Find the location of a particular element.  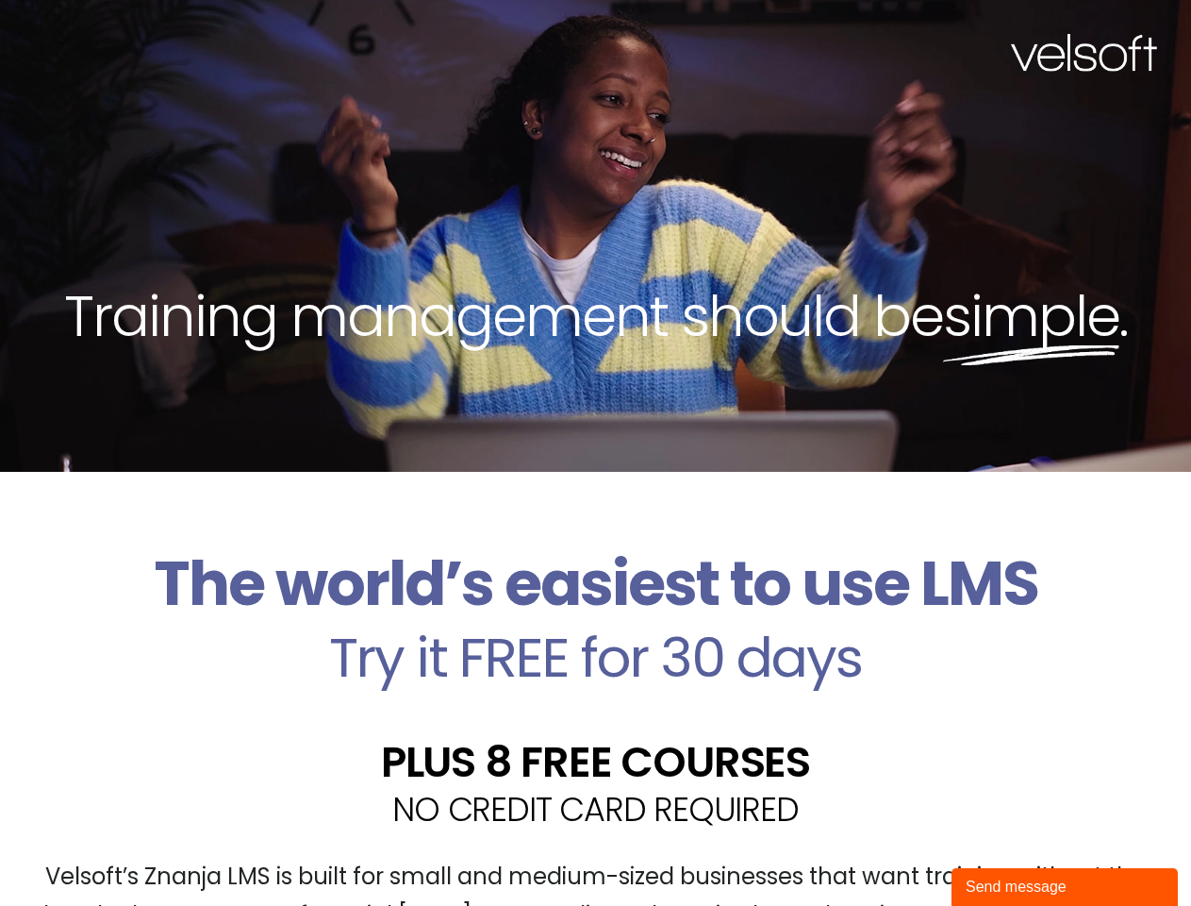

div: Send message is located at coordinates (113, 23).